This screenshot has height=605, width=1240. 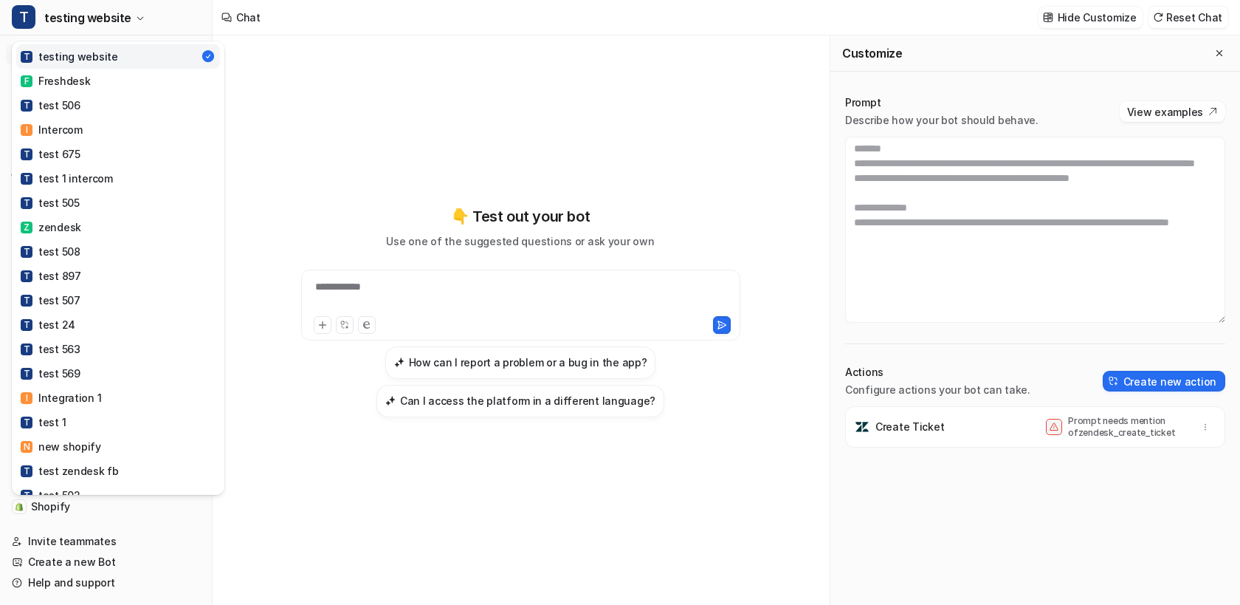 What do you see at coordinates (51, 227) in the screenshot?
I see `div: zendesk` at bounding box center [51, 227].